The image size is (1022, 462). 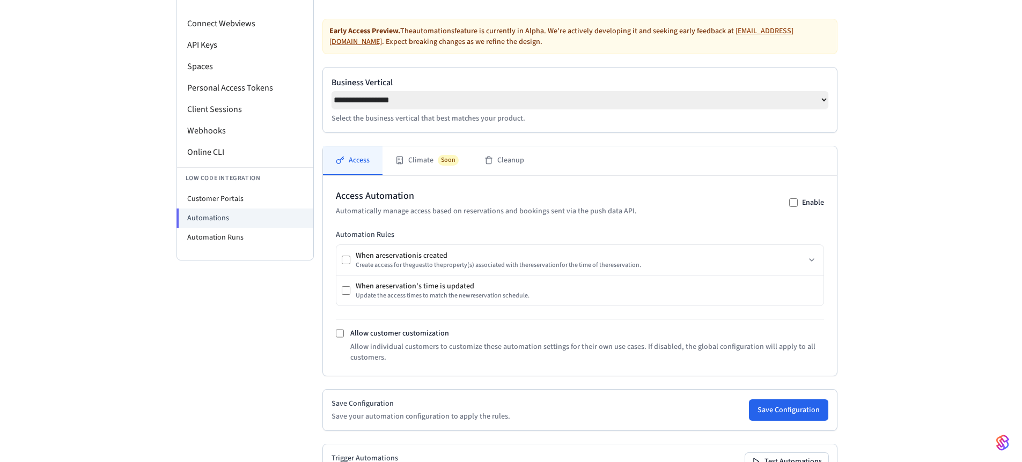 I want to click on span: Soon, so click(x=448, y=160).